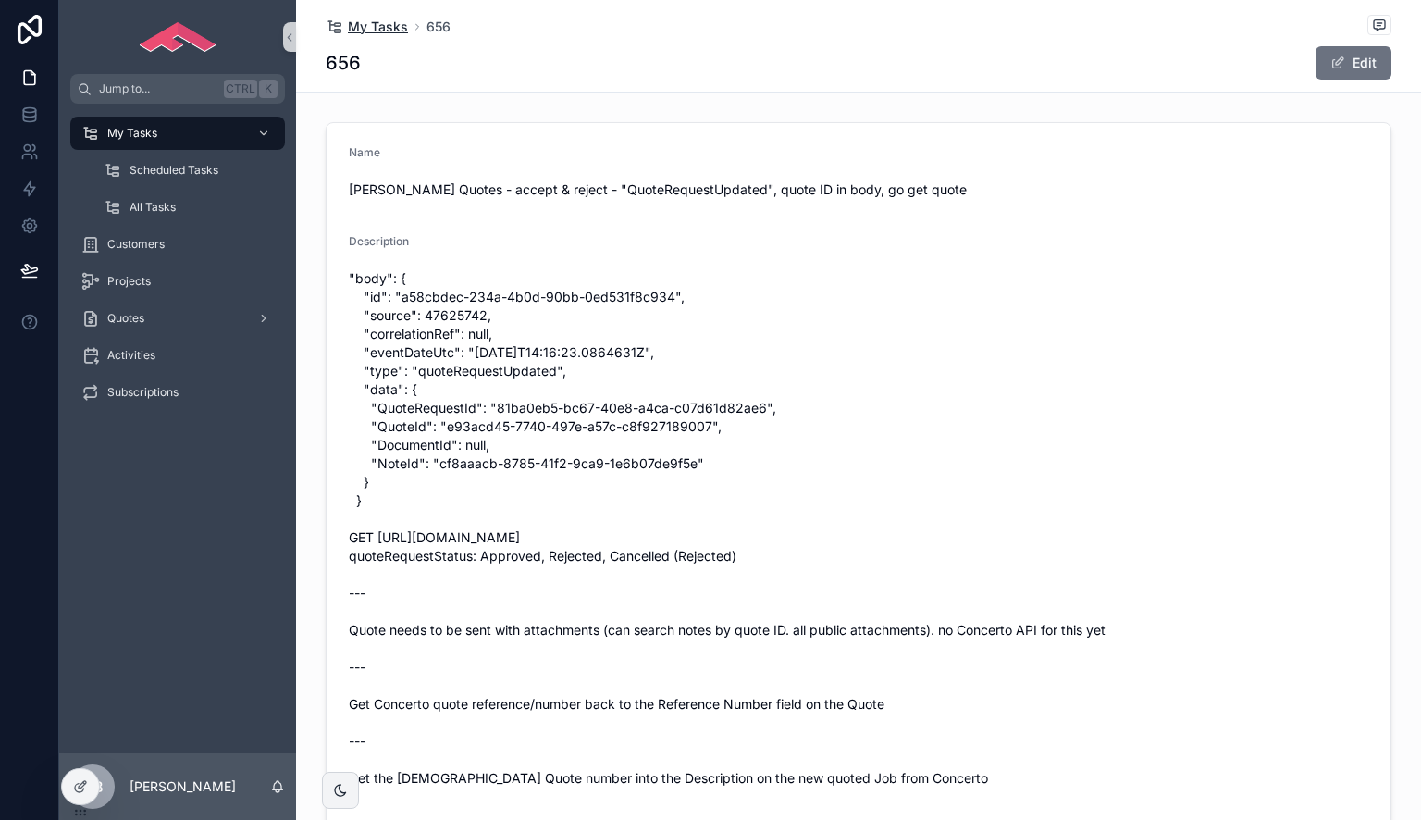 The width and height of the screenshot is (1421, 820). I want to click on a: 656, so click(439, 27).